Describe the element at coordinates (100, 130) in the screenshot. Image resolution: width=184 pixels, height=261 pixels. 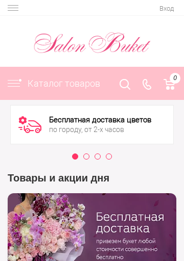
I see `div: по городу, от 2-х часов` at that location.